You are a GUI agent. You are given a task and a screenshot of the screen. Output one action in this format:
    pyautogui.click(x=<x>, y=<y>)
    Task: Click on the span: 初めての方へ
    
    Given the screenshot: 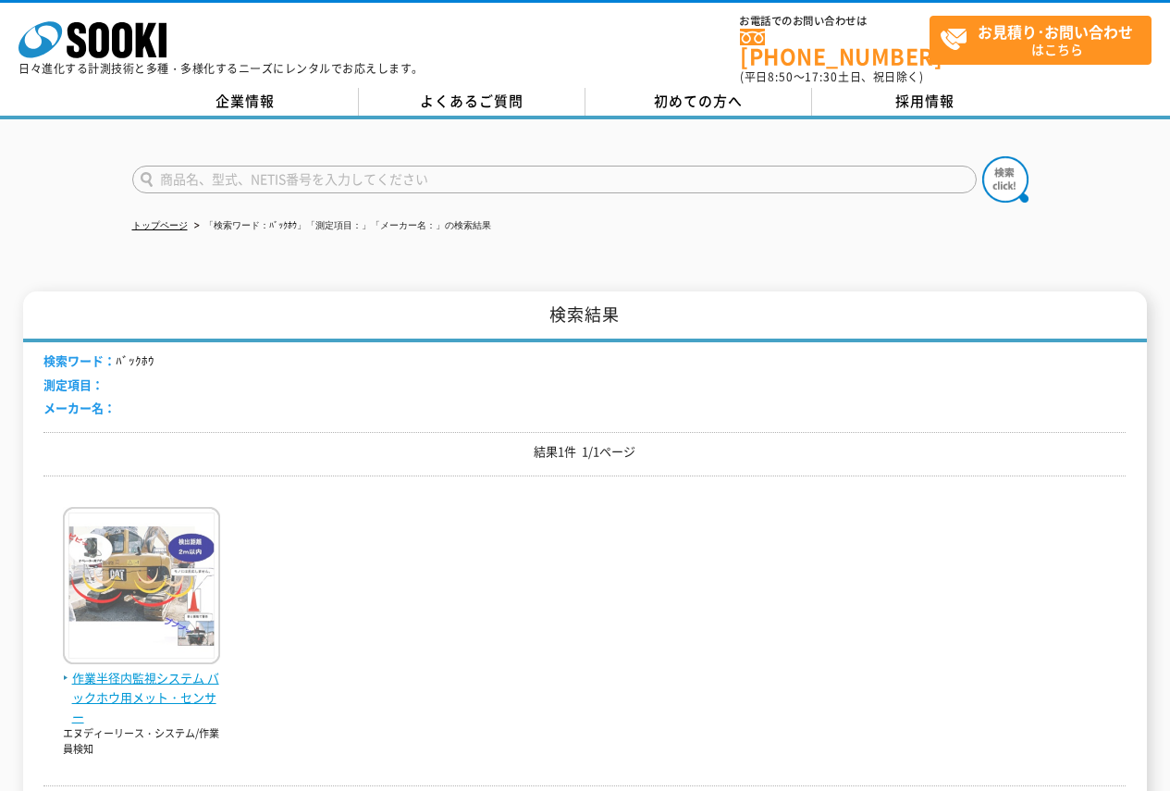 What is the action you would take?
    pyautogui.click(x=698, y=101)
    